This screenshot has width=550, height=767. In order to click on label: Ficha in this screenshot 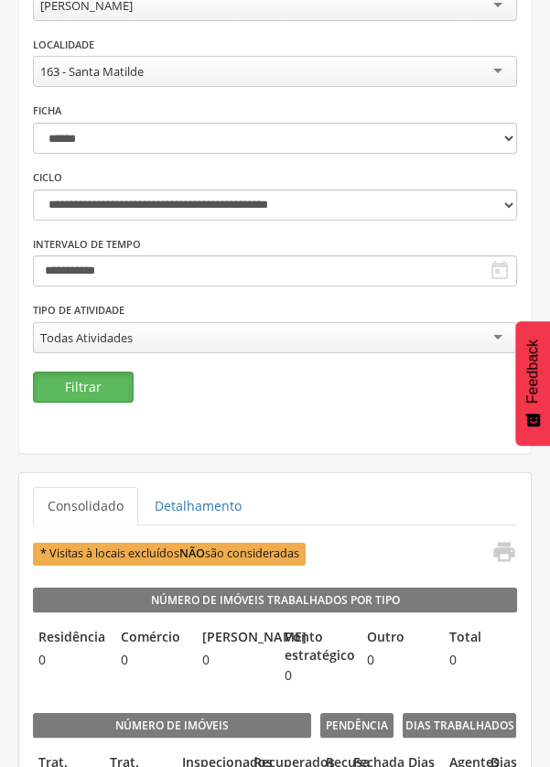, I will do `click(47, 111)`.